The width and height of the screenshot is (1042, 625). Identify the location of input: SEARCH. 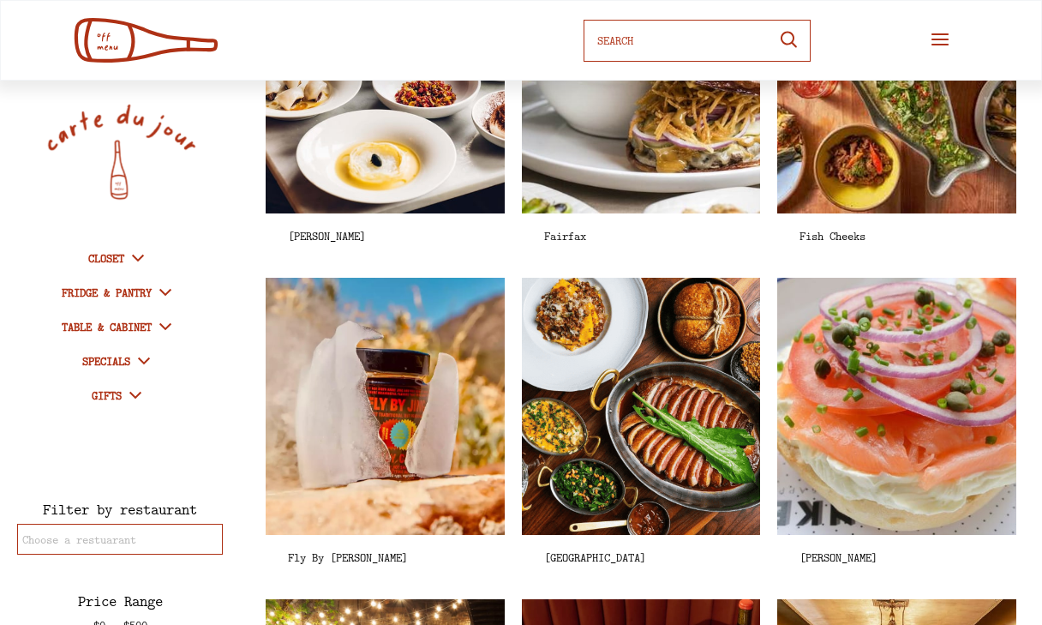
(680, 40).